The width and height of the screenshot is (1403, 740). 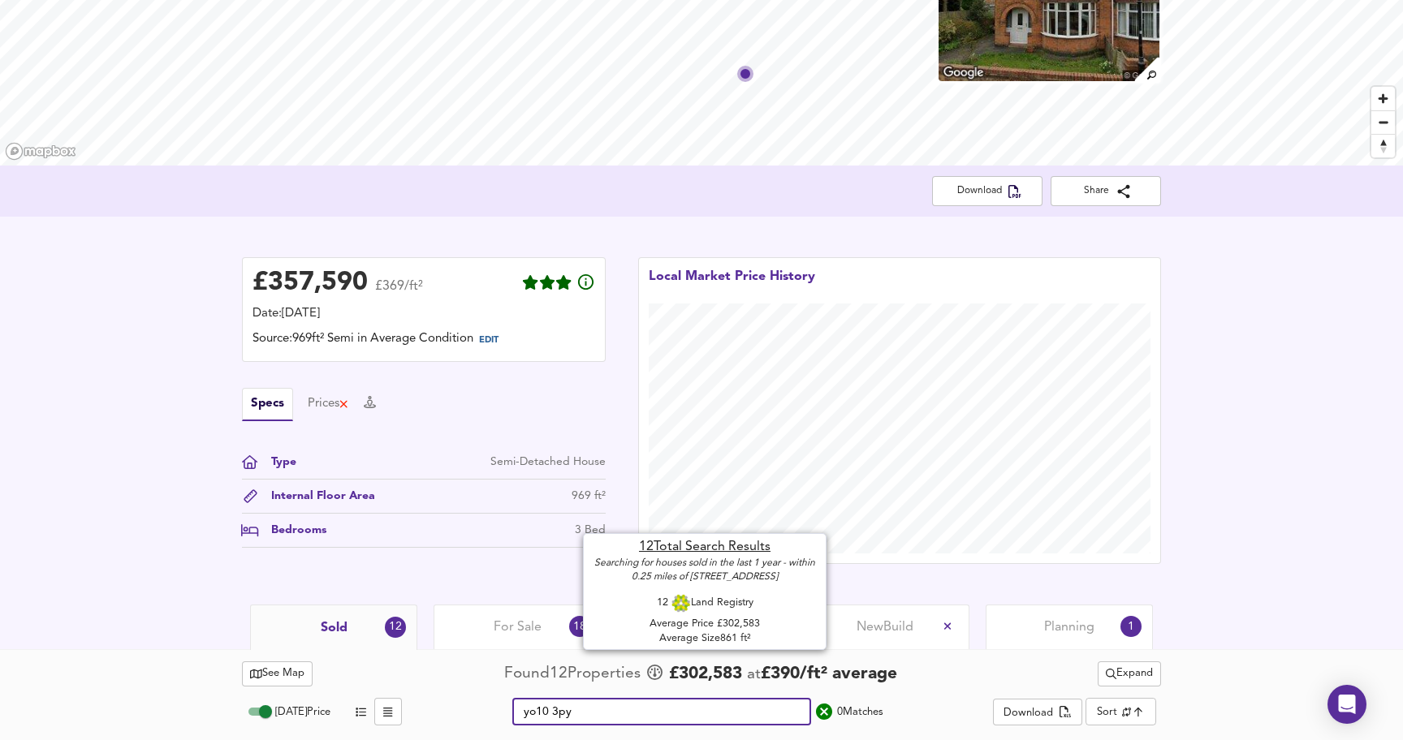 What do you see at coordinates (588, 496) in the screenshot?
I see `div: 969 ft²` at bounding box center [588, 496].